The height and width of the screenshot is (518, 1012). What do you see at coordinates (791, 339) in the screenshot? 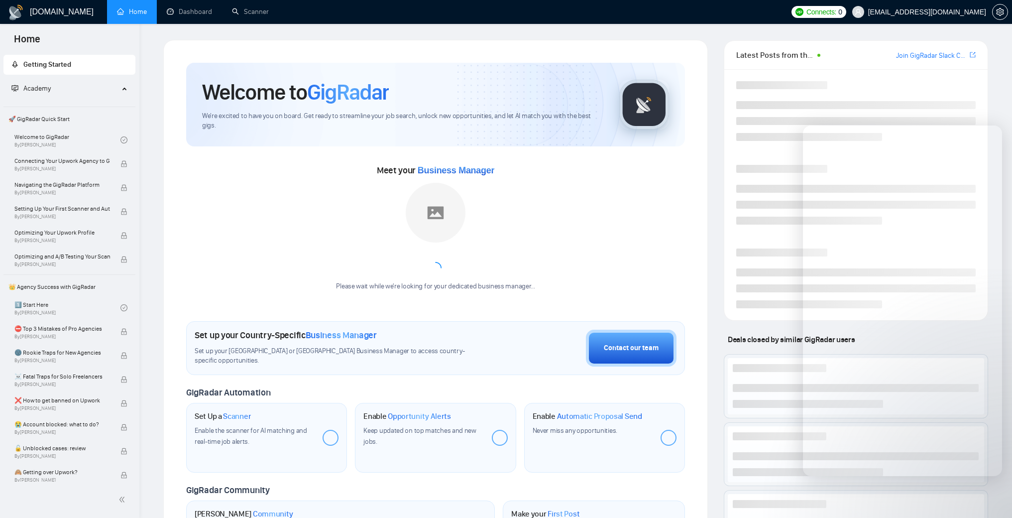
I see `span: Deals closed by similar GigRadar users` at bounding box center [791, 339].